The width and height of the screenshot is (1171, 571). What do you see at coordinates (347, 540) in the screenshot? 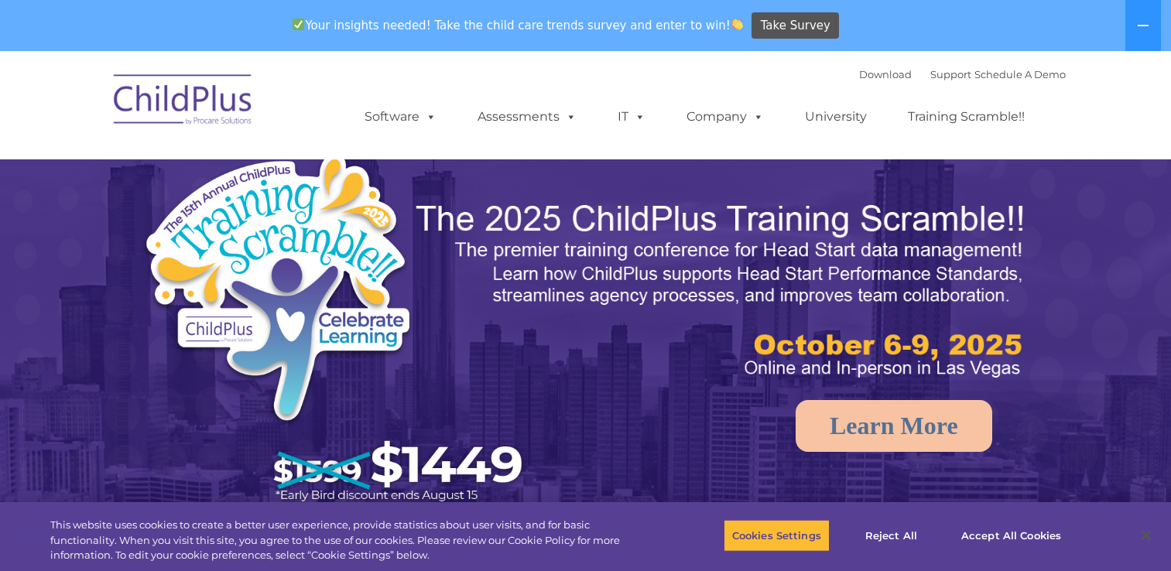
I see `div: This website uses cookies to create a better user experience, provide statistics about user visit...` at bounding box center [347, 540].